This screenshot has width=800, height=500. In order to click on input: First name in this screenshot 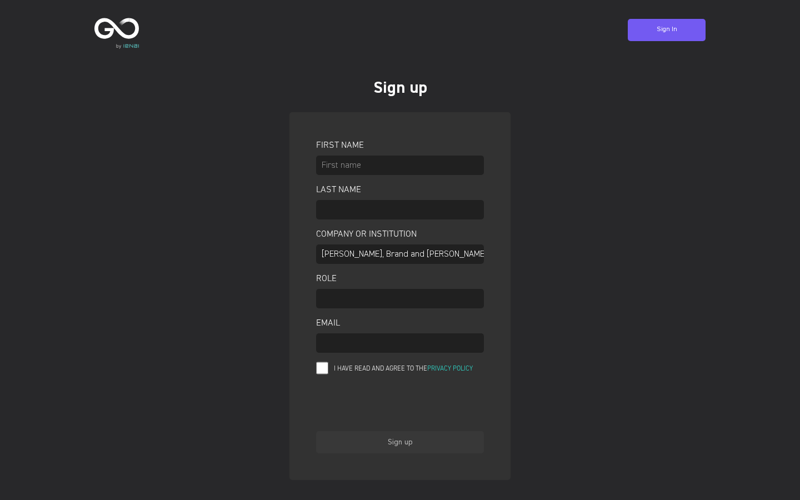, I will do `click(400, 165)`.